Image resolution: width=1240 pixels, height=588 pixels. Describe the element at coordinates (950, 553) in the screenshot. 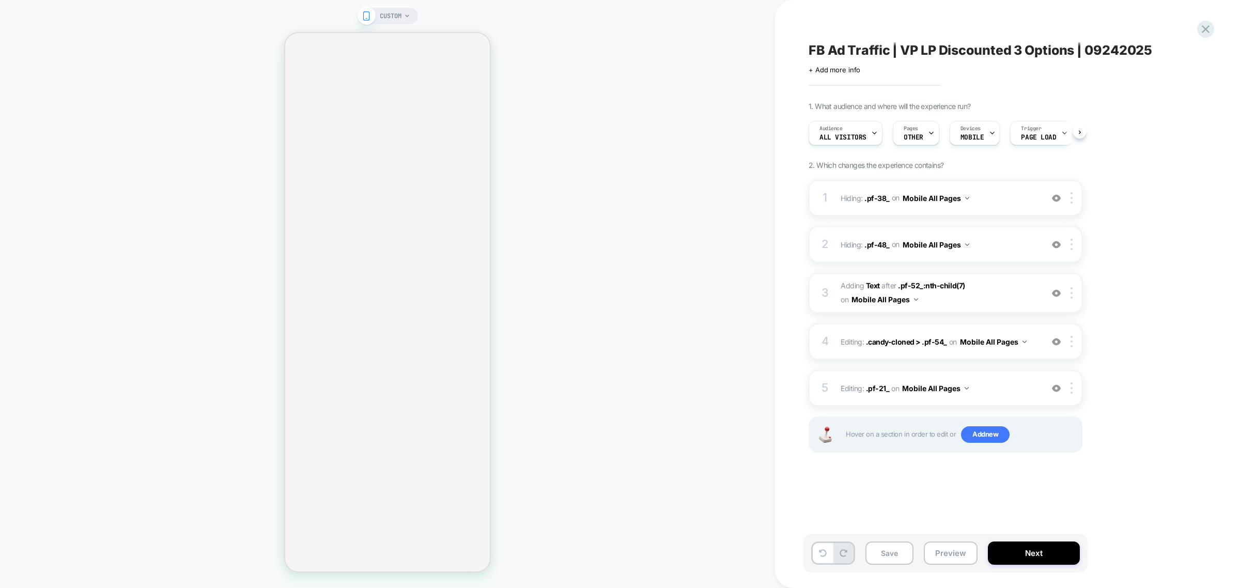

I see `button: Preview` at that location.